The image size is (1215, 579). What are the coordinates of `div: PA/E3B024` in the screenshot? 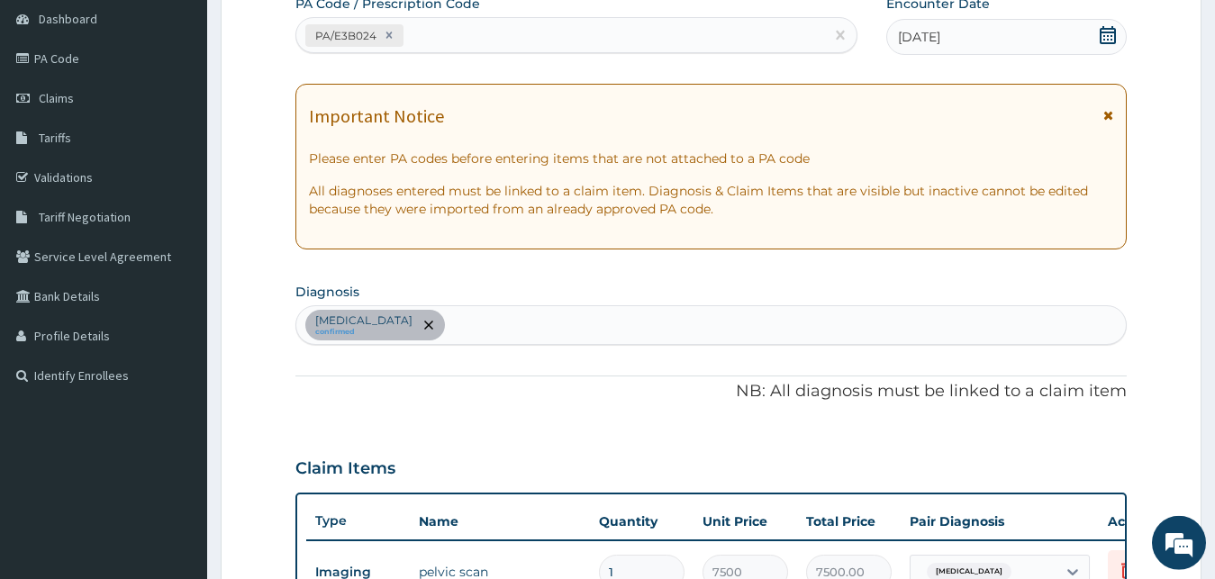 It's located at (344, 35).